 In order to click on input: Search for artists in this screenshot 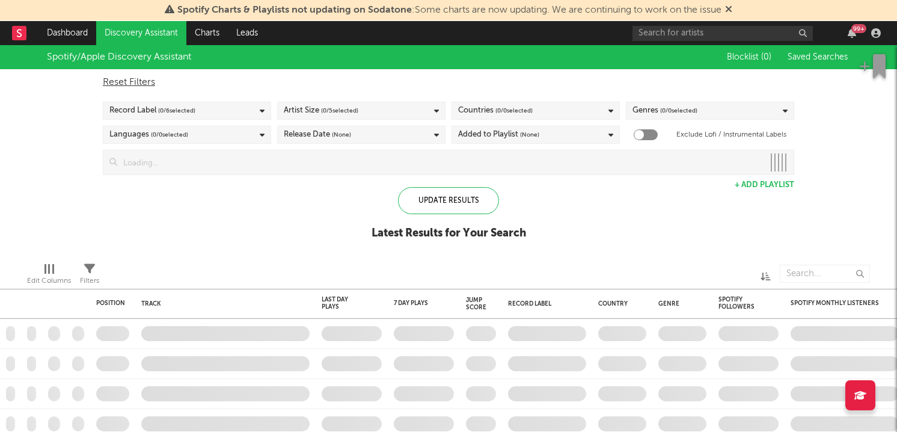, I will do `click(723, 33)`.